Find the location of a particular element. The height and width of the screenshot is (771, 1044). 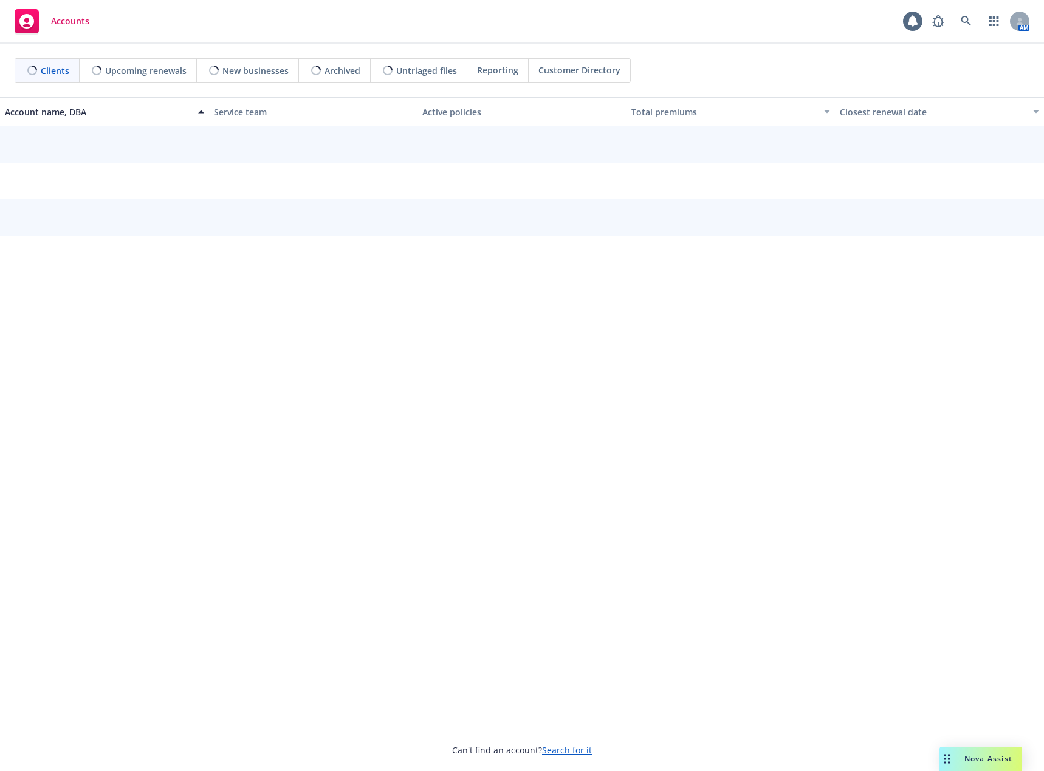

a: Search for it is located at coordinates (567, 750).